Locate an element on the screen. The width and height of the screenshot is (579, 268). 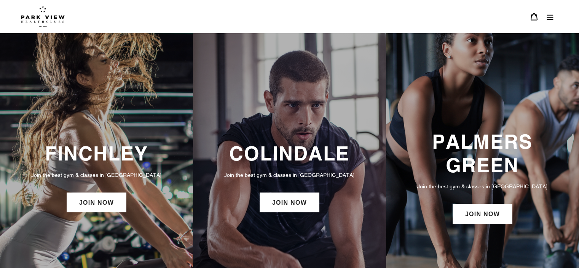
h3: COLINDALE is located at coordinates (289, 153).